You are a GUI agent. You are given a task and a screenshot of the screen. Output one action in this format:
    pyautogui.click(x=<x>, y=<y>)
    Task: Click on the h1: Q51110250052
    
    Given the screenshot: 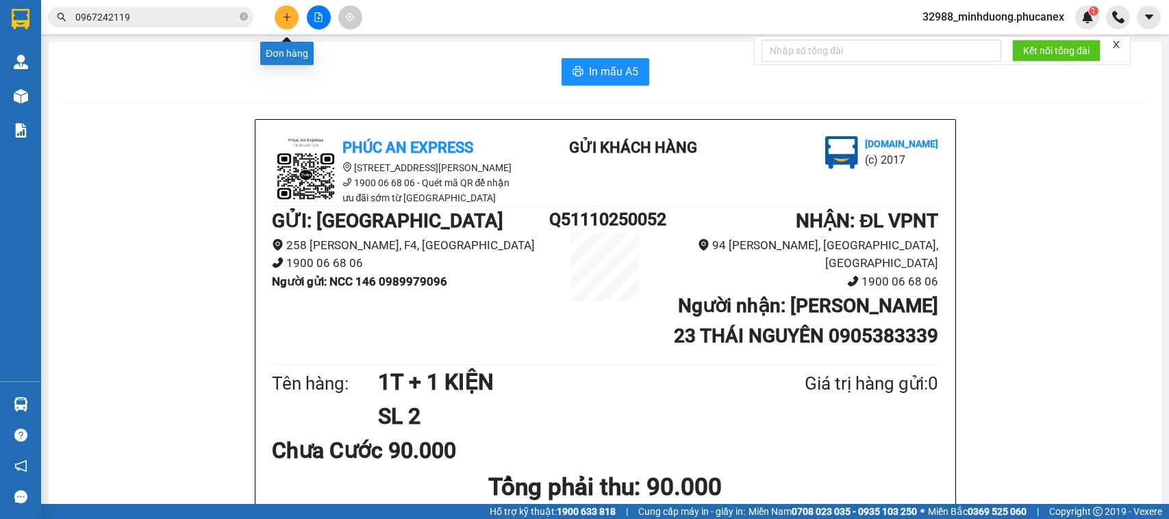 What is the action you would take?
    pyautogui.click(x=605, y=219)
    